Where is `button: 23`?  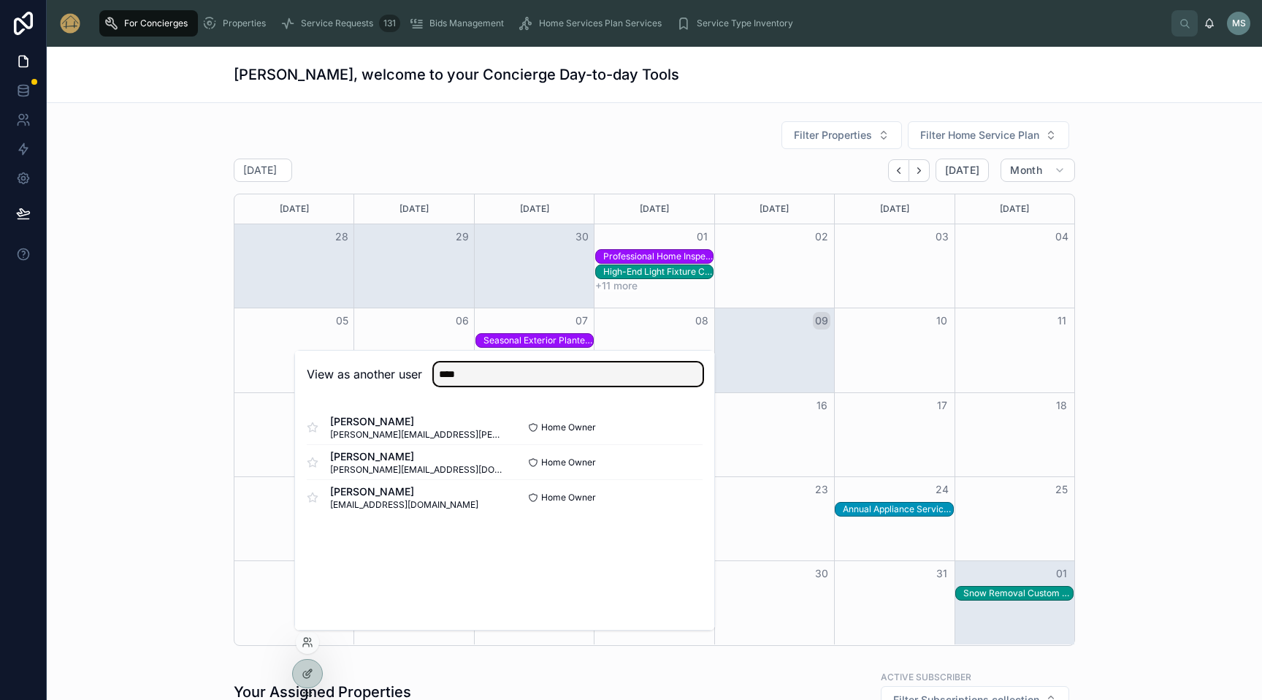
button: 23 is located at coordinates (821, 489).